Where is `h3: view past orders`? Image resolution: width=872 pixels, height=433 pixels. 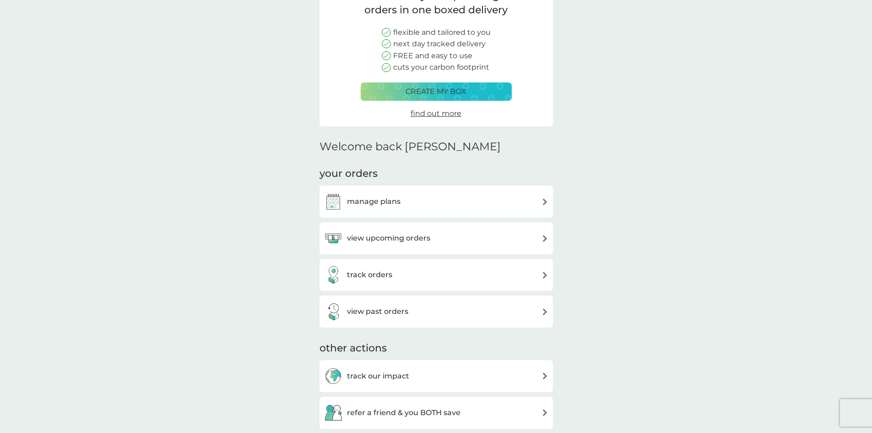
h3: view past orders is located at coordinates (378, 311).